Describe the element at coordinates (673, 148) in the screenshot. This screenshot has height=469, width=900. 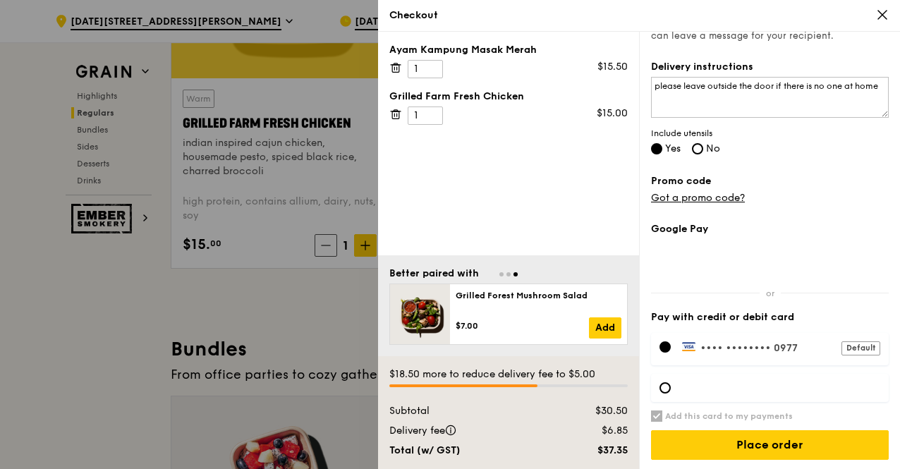
I see `span: Yes` at that location.